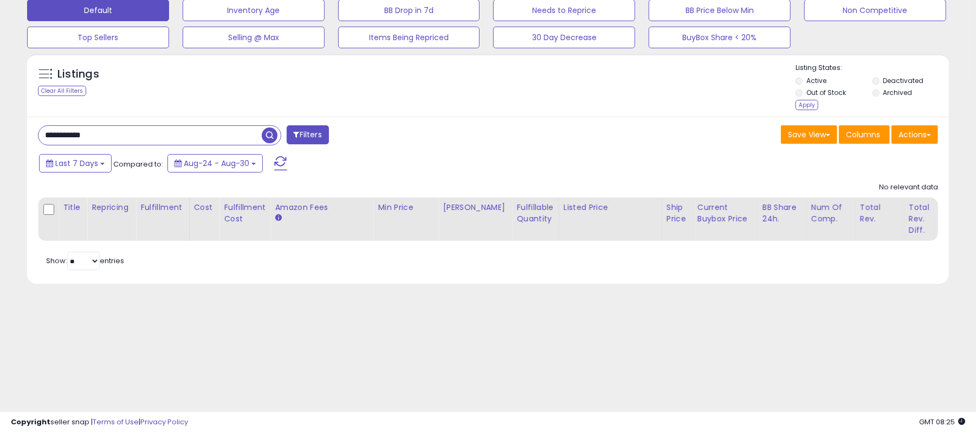 This screenshot has height=433, width=976. What do you see at coordinates (535, 213) in the screenshot?
I see `div: Fulfillable Quantity` at bounding box center [535, 213].